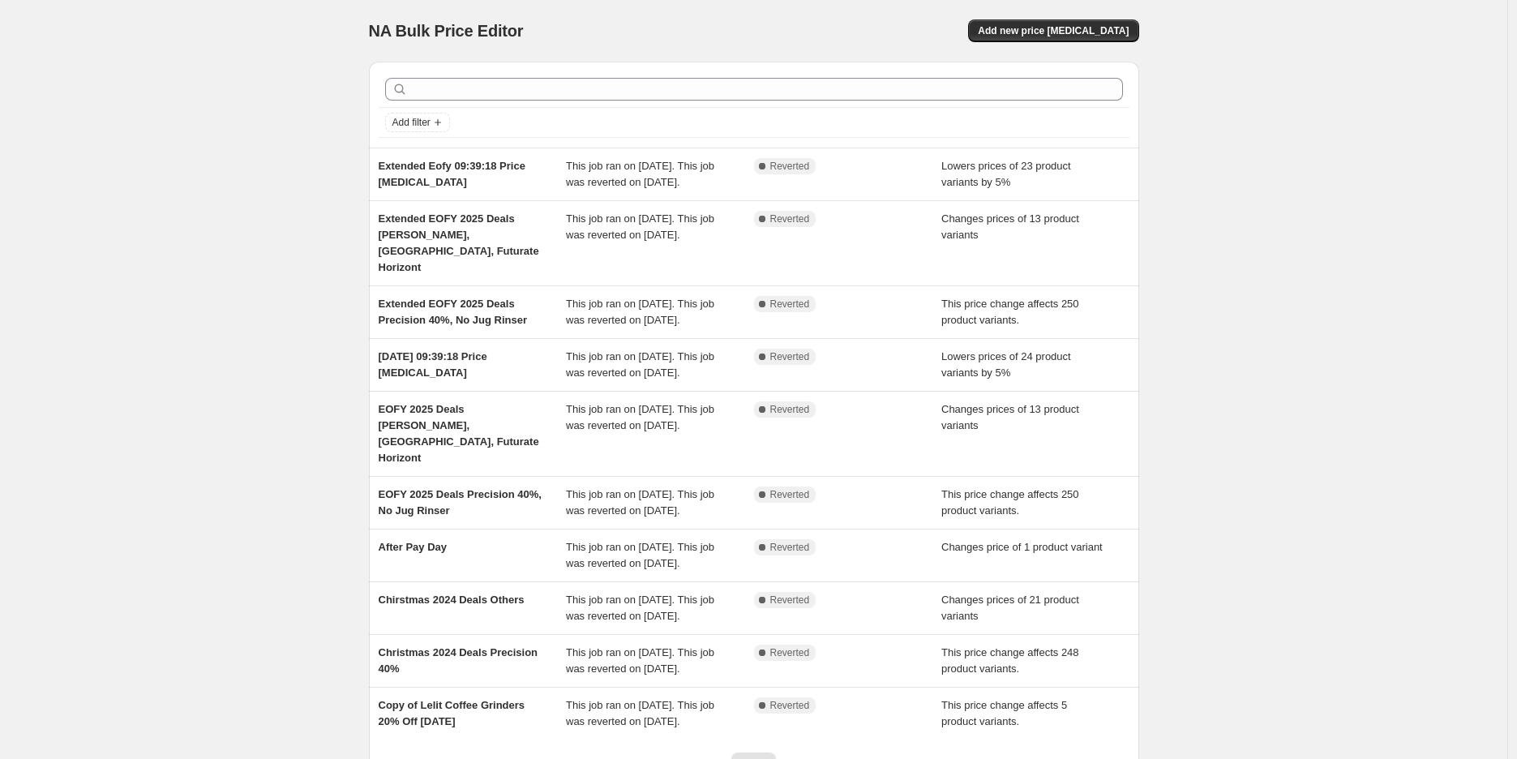 The image size is (1517, 759). Describe the element at coordinates (1010, 660) in the screenshot. I see `span: This price change affects 248 product variants.` at that location.